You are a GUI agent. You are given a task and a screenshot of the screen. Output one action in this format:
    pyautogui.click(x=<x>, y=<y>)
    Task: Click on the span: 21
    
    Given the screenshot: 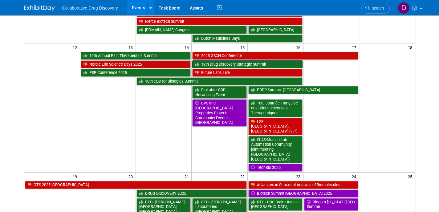 What is the action you would take?
    pyautogui.click(x=187, y=176)
    